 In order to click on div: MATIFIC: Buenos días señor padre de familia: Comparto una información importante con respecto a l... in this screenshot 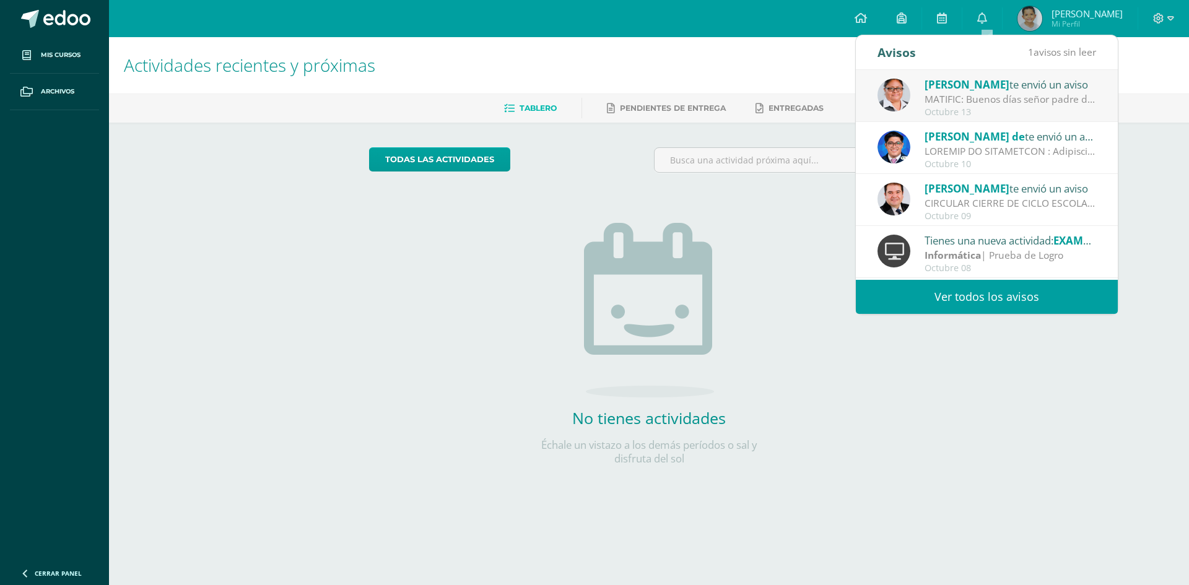, I will do `click(1010, 99)`.